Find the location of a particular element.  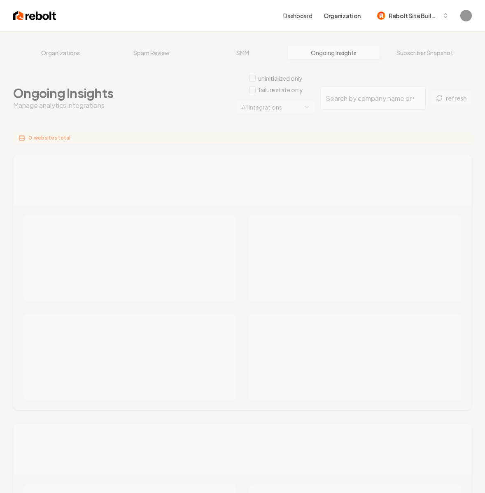

img: Rebolt Logo is located at coordinates (35, 16).